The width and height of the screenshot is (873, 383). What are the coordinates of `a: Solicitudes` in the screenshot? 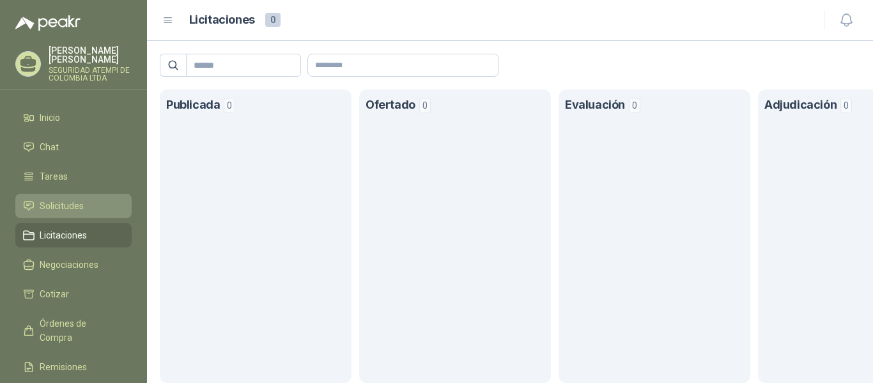 It's located at (73, 206).